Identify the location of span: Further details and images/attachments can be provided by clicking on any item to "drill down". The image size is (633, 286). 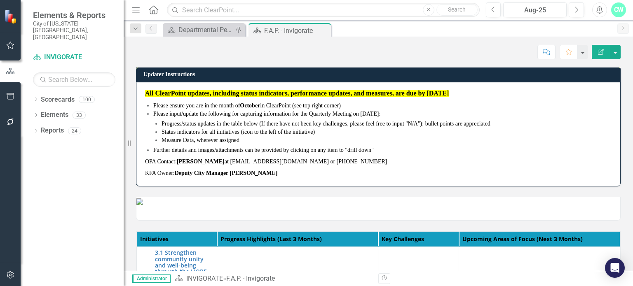
(263, 150).